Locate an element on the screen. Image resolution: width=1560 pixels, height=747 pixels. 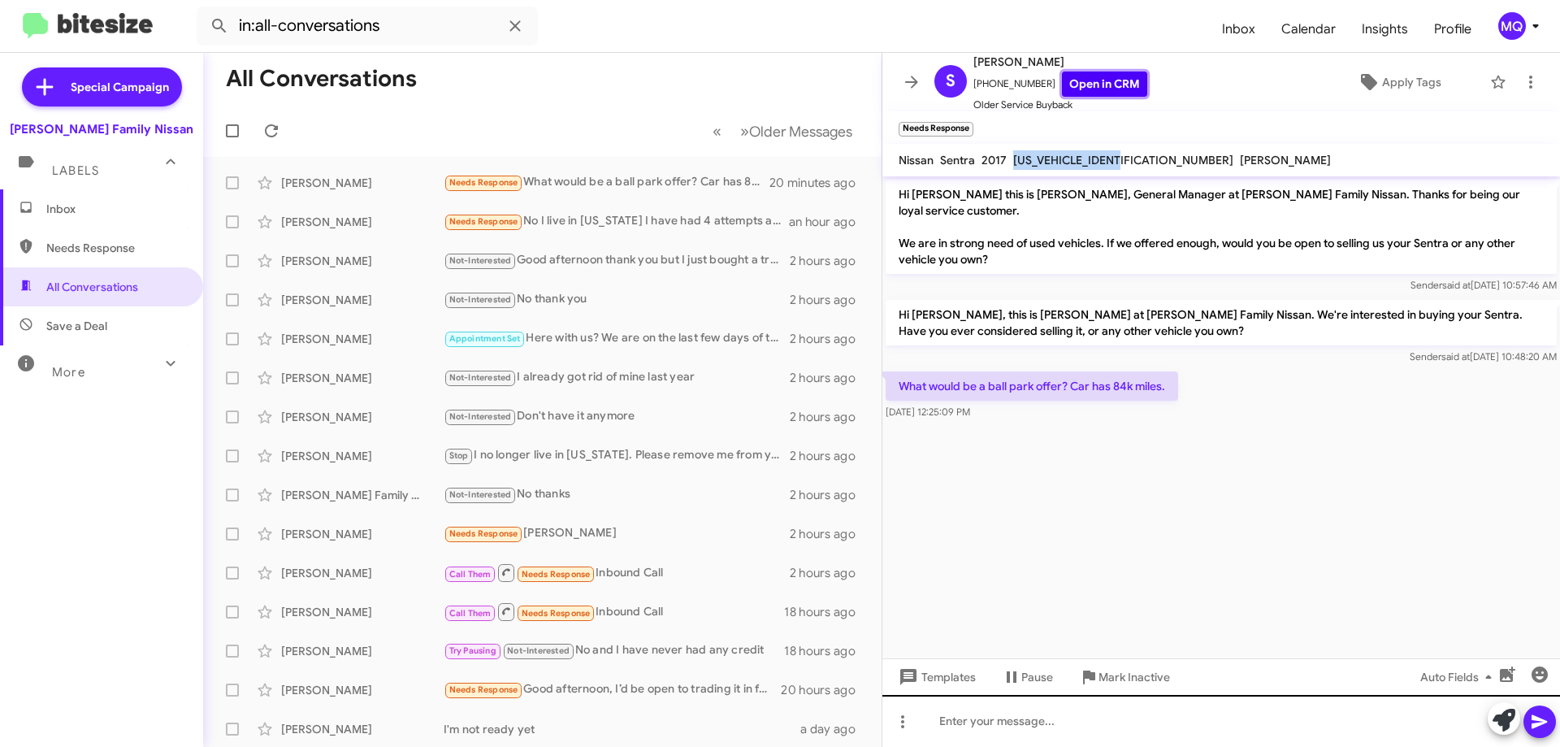
span: All Conversations is located at coordinates (92, 287).